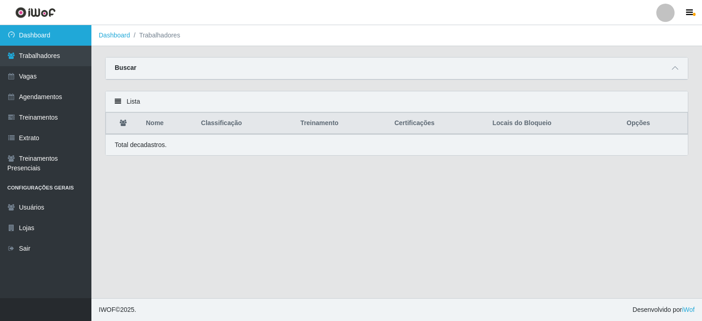 The height and width of the screenshot is (321, 702). What do you see at coordinates (688, 310) in the screenshot?
I see `a: iWof` at bounding box center [688, 310].